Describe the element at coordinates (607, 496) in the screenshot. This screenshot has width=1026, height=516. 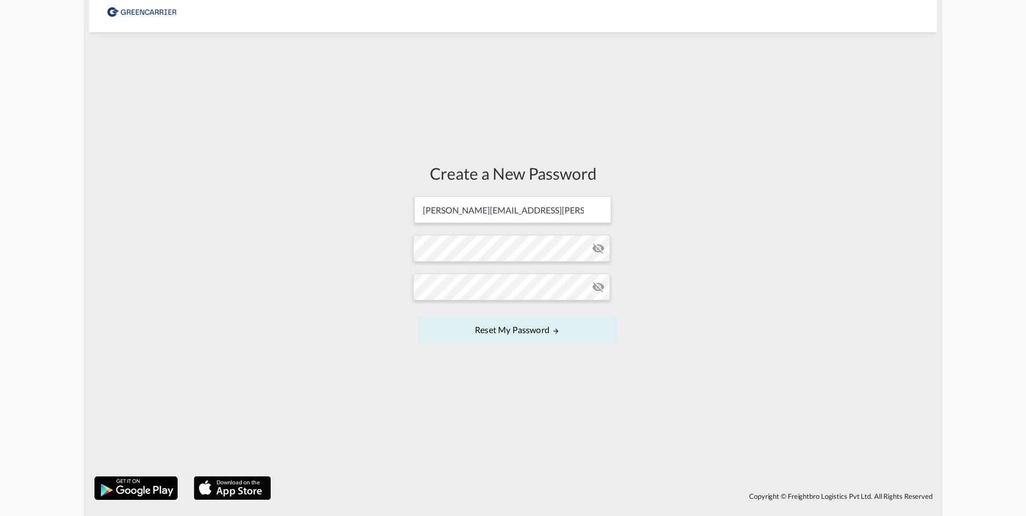
I see `div: Copyright © Freightbro Logistics Pvt Ltd. All Rights Reserved` at that location.